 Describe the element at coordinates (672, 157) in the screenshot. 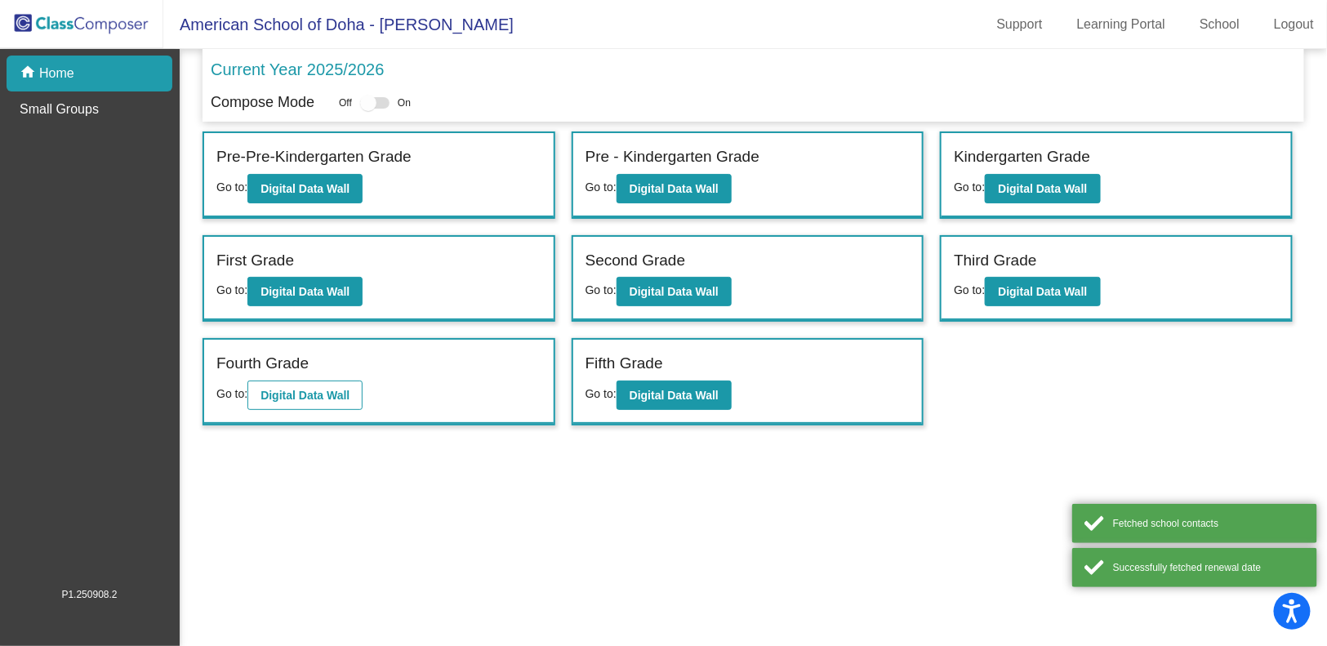

I see `label: Pre - Kindergarten Grade` at that location.